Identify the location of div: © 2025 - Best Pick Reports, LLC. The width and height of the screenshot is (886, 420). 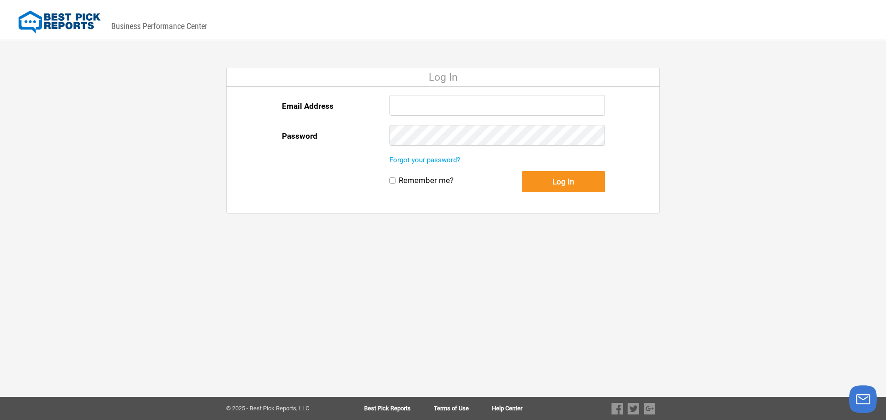
(280, 409).